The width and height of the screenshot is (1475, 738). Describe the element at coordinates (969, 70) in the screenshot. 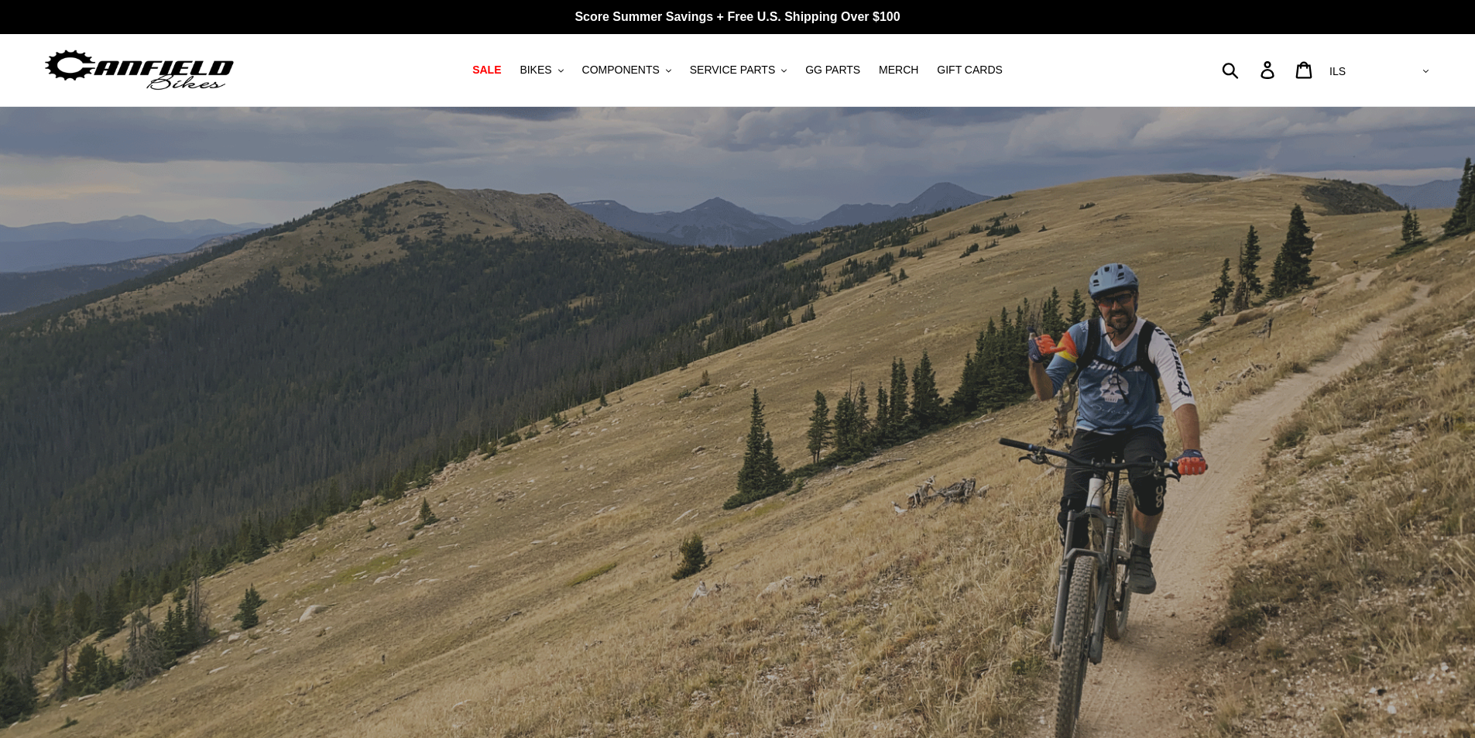

I see `span: GIFT CARDS` at that location.